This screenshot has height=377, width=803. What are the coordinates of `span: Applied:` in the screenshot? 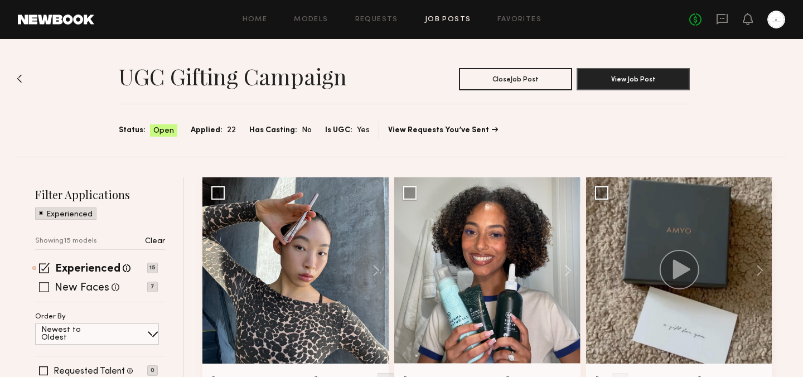 It's located at (206, 131).